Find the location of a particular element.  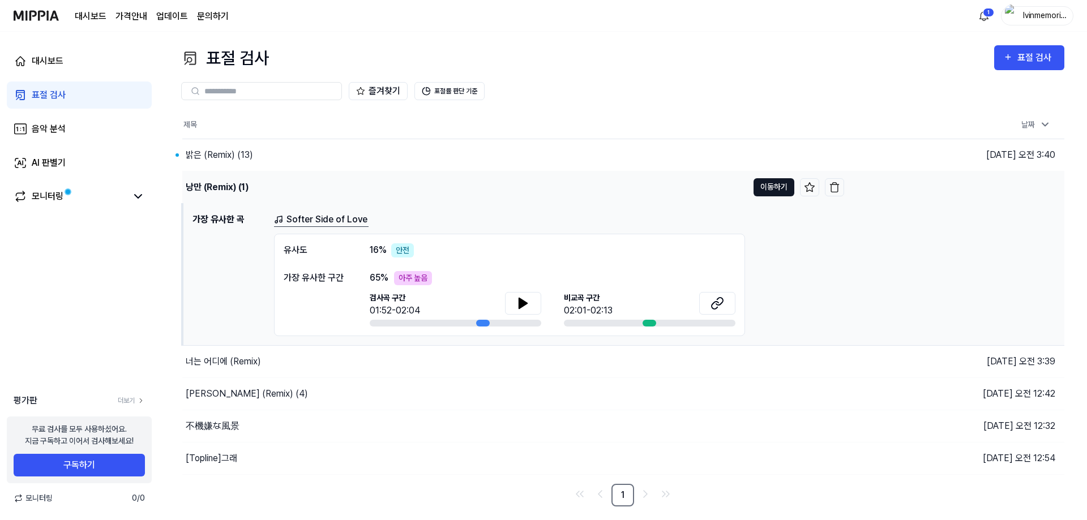

a: 가격안내 is located at coordinates (131, 16).